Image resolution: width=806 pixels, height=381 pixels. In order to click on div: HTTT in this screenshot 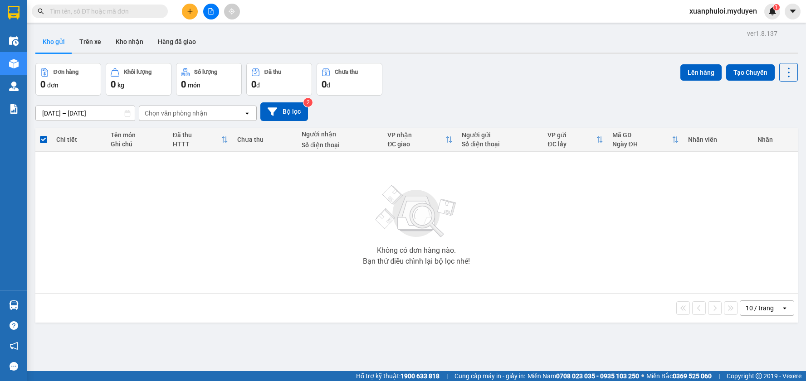, I will do `click(197, 144)`.